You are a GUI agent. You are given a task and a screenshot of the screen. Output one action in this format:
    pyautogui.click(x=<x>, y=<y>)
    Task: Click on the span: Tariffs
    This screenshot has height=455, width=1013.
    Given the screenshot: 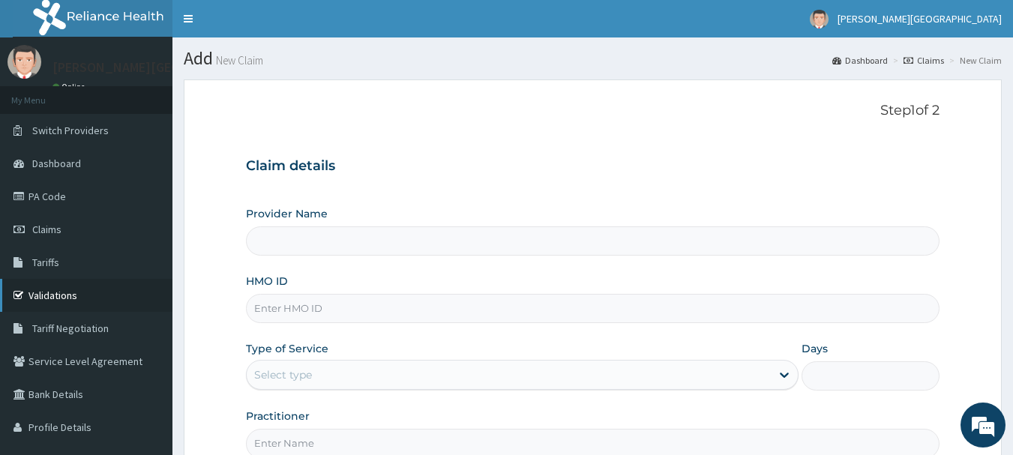 What is the action you would take?
    pyautogui.click(x=46, y=262)
    